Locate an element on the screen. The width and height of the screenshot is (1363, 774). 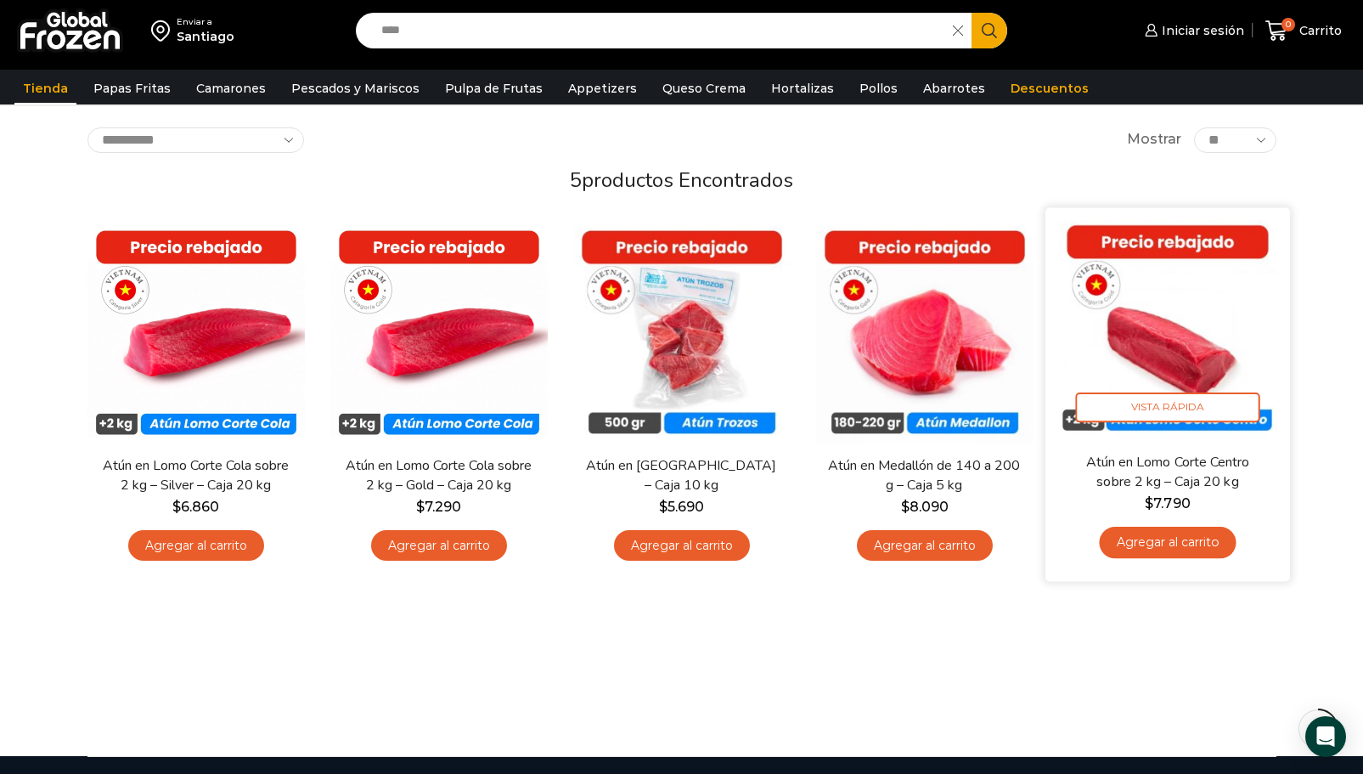
a: Atún en Lomo Corte Cola sobre 2 kg – Gold – Caja 20 kg is located at coordinates (438, 476).